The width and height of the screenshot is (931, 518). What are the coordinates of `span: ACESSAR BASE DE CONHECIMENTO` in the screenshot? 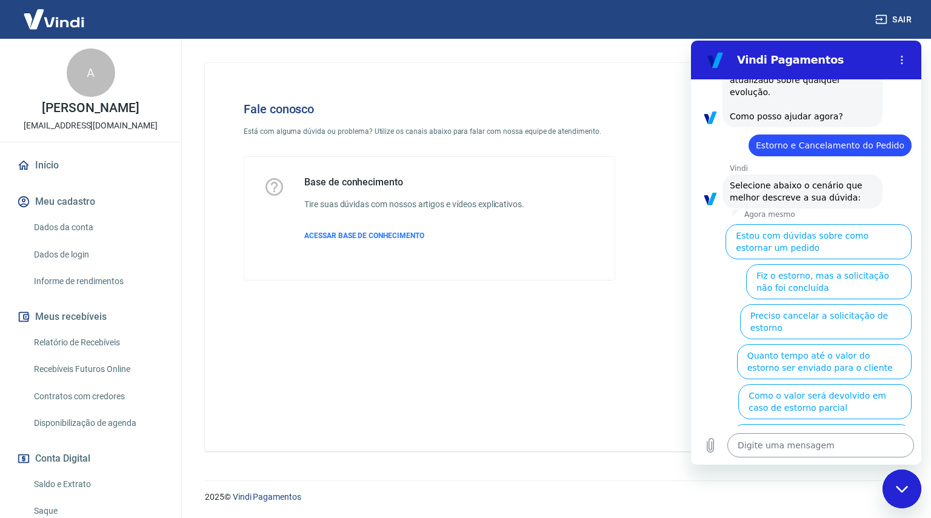 It's located at (364, 236).